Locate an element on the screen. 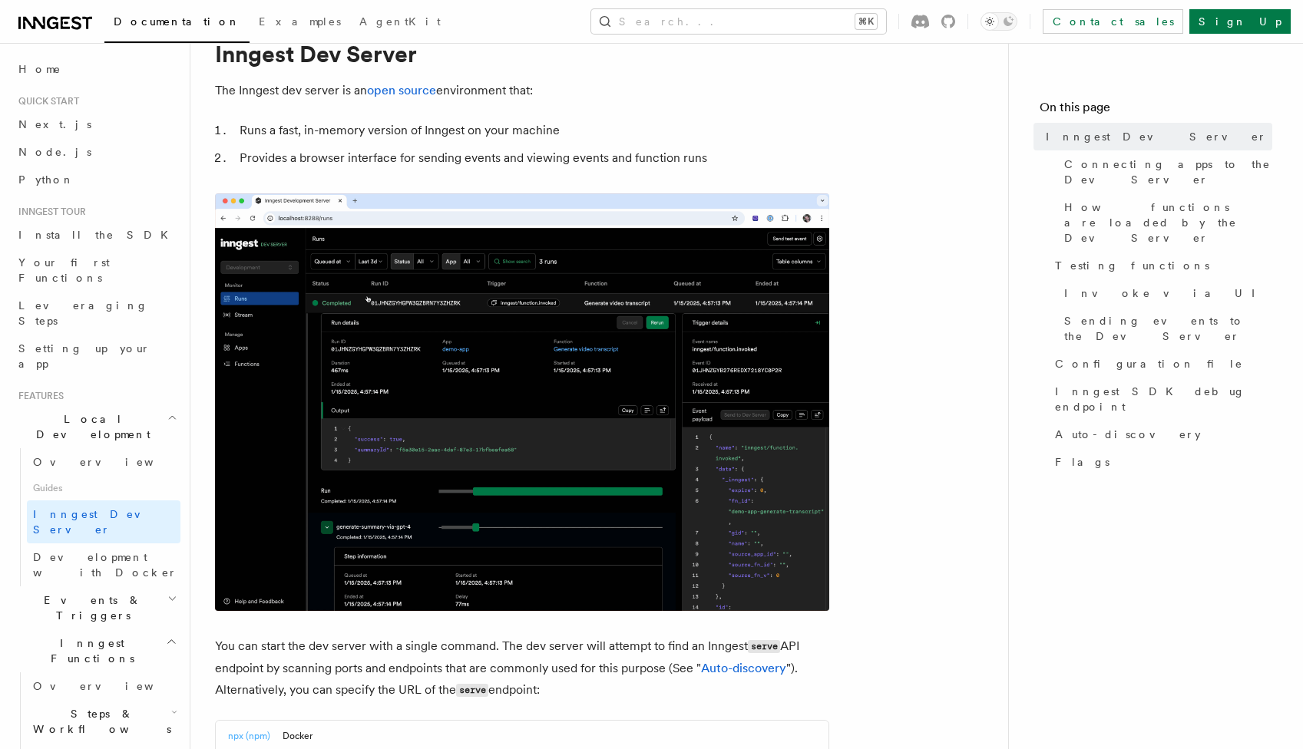  a: Configuration file is located at coordinates (1160, 364).